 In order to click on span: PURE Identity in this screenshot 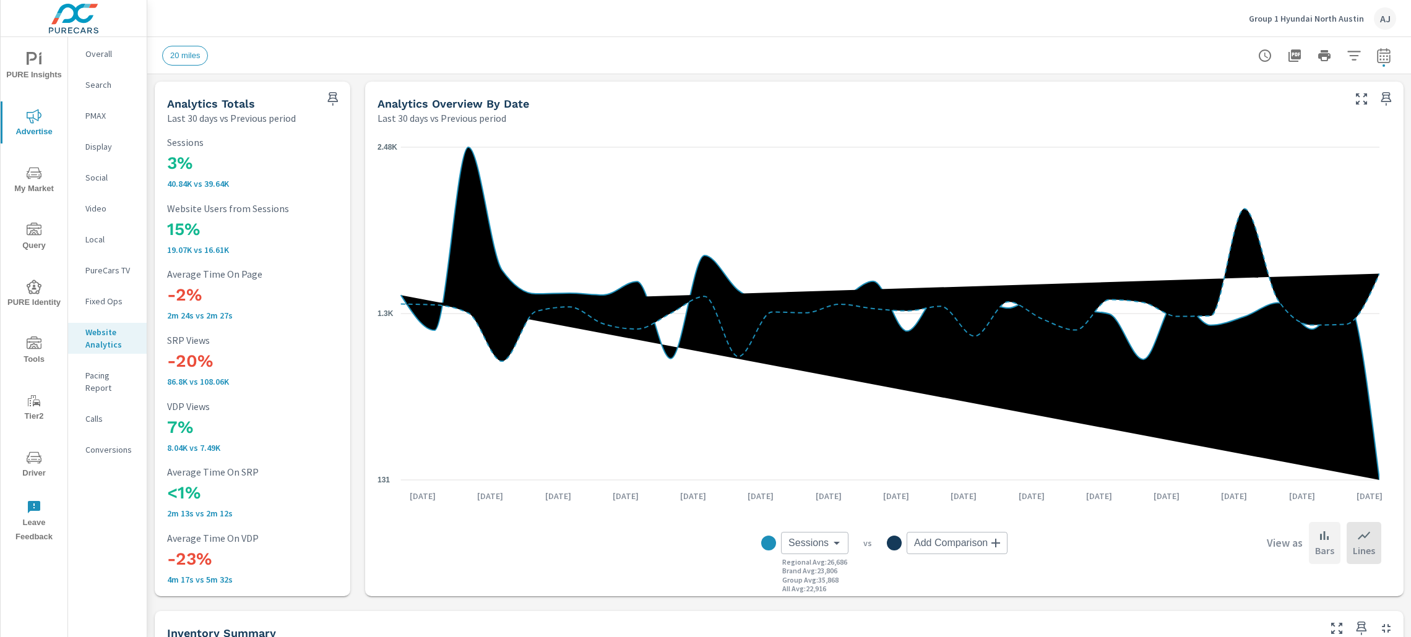, I will do `click(34, 295)`.